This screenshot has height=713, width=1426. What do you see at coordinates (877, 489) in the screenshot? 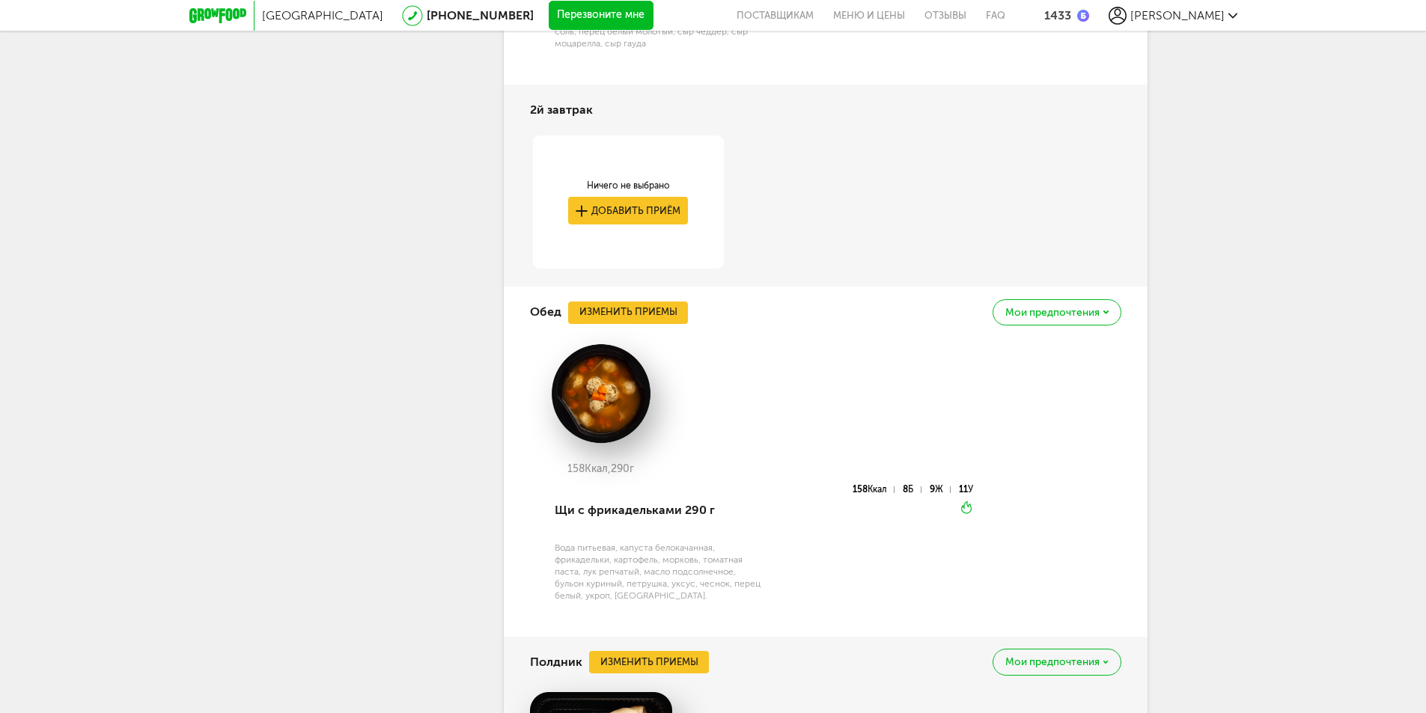
I see `span: Ккал` at bounding box center [877, 489].